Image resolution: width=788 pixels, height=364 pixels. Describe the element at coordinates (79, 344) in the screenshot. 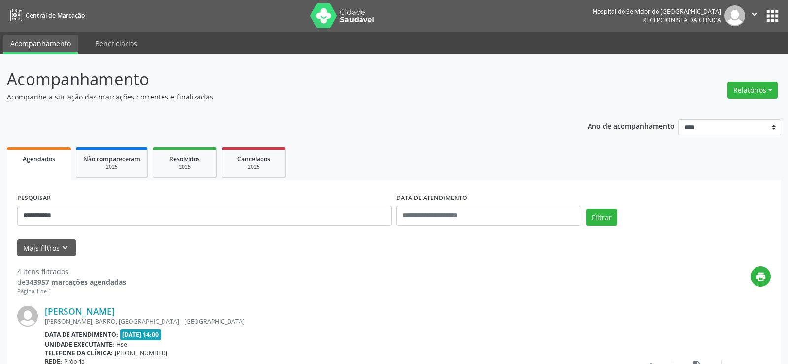

I see `b: Unidade executante:` at that location.